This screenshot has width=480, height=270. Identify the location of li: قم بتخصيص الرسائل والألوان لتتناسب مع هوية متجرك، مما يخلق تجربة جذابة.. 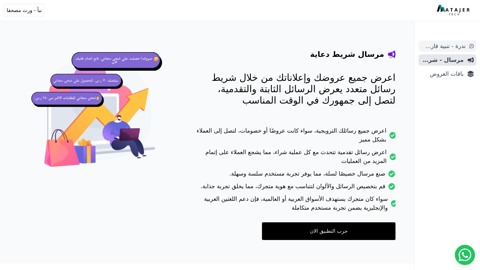
(295, 188).